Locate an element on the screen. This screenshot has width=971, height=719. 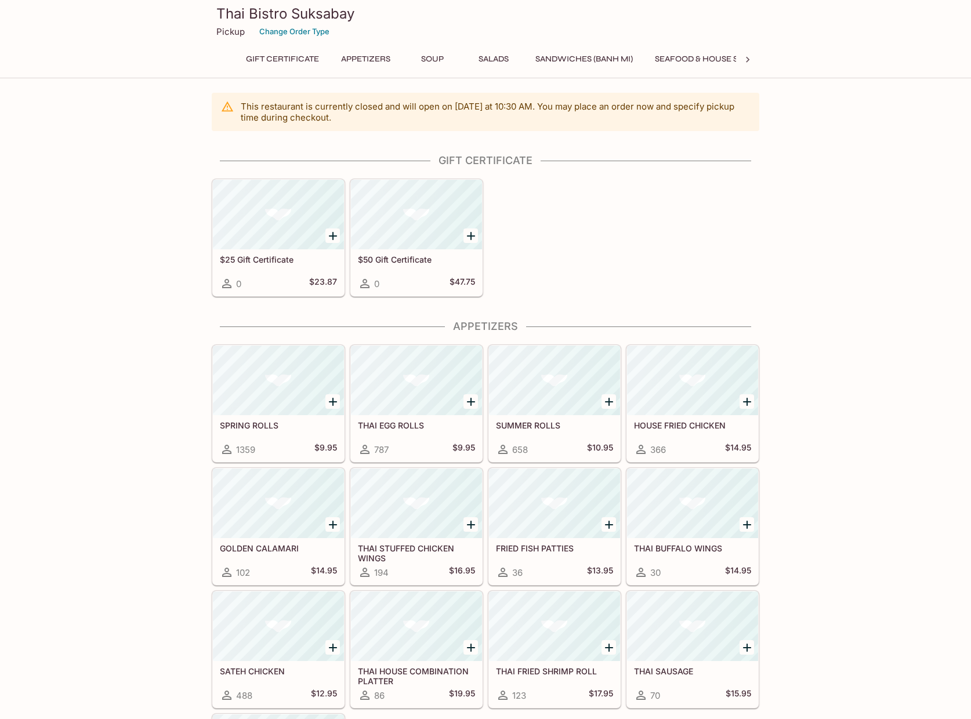
h5: SUMMER ROLLS is located at coordinates (555, 425).